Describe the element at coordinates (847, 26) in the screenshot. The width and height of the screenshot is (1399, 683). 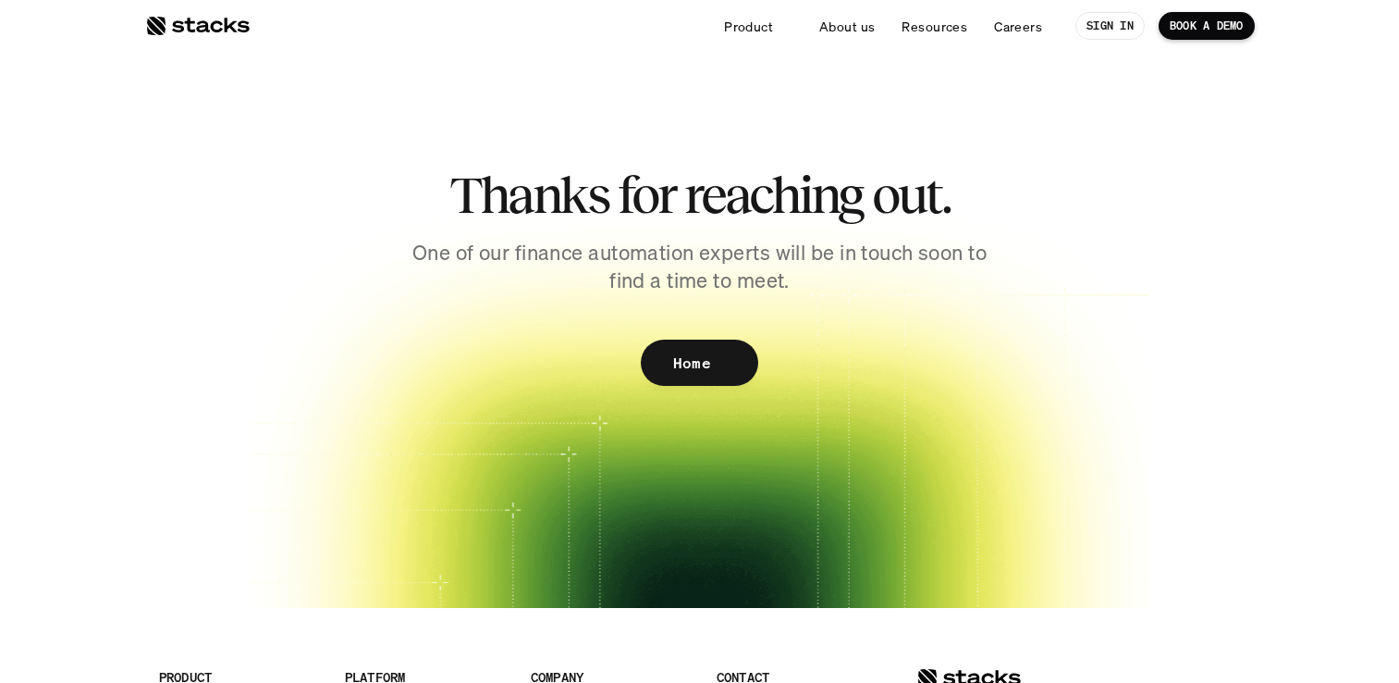
I see `p: About us` at that location.